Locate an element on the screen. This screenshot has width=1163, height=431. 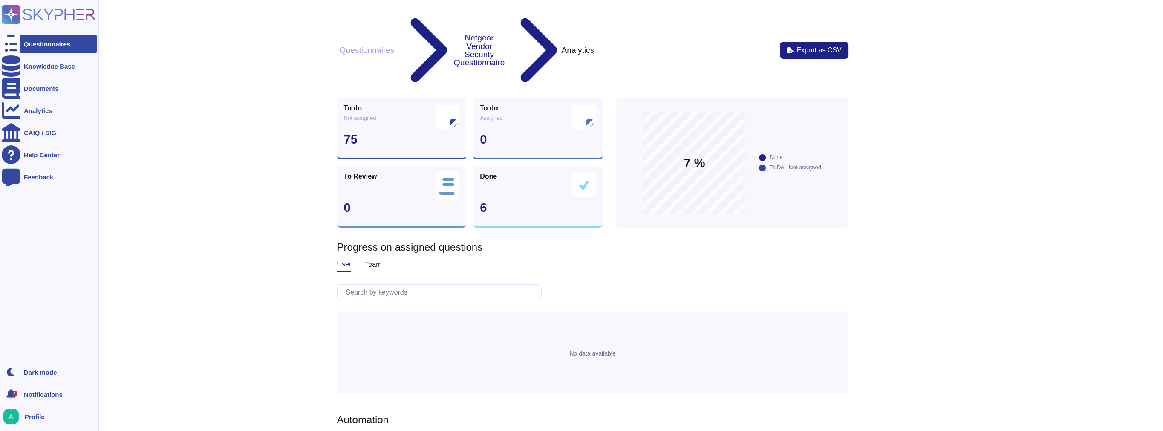
a: Knowledge Base is located at coordinates (49, 66).